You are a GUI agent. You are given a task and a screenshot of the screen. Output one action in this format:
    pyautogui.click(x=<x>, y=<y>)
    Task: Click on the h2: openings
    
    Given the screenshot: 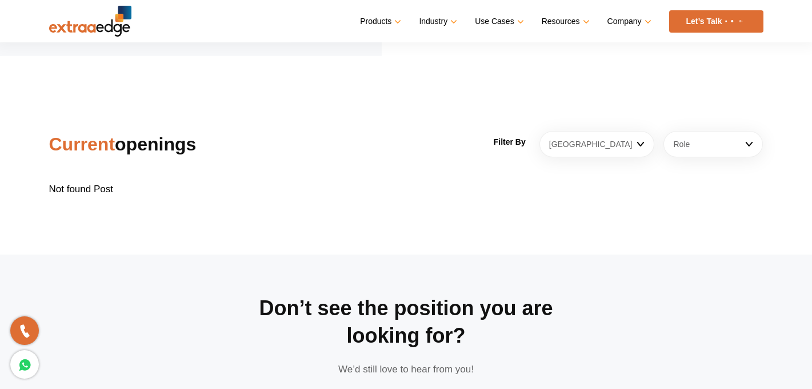 What is the action you would take?
    pyautogui.click(x=162, y=144)
    